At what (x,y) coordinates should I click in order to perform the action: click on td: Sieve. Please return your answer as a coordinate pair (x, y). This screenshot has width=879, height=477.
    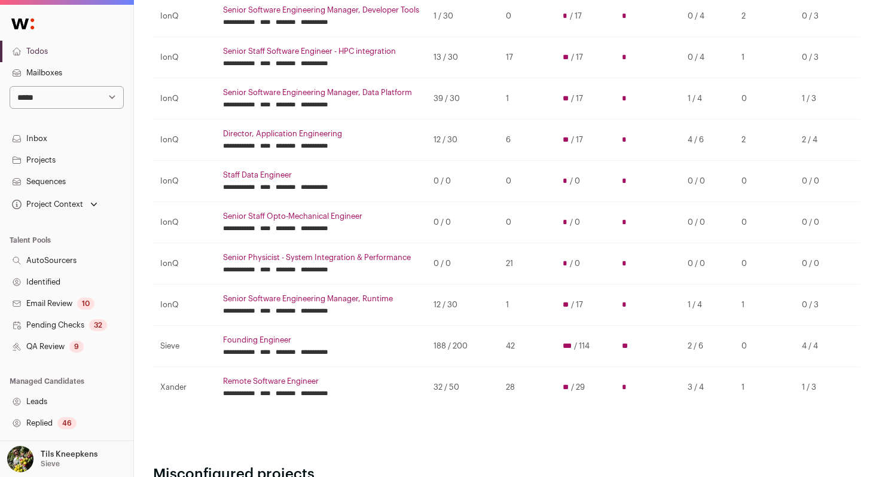
    Looking at the image, I should click on (184, 346).